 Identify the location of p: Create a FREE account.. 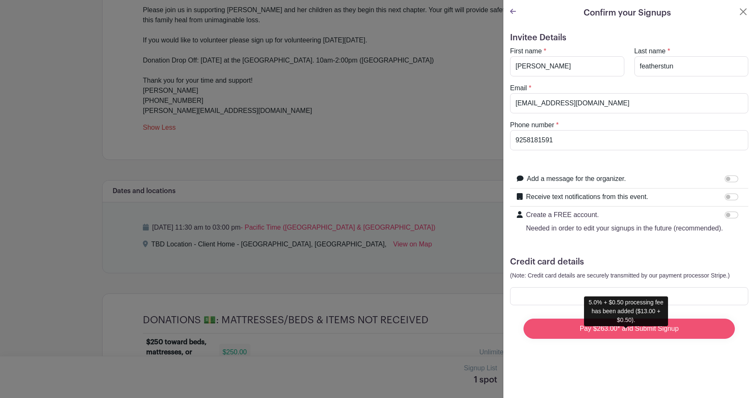
(624, 215).